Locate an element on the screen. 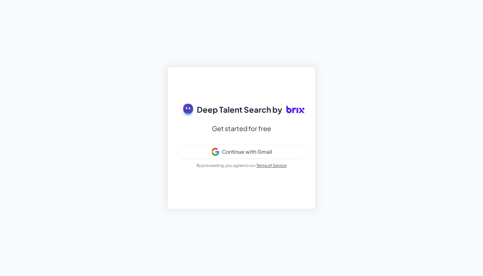 The height and width of the screenshot is (276, 483). div: Get started for free is located at coordinates (242, 129).